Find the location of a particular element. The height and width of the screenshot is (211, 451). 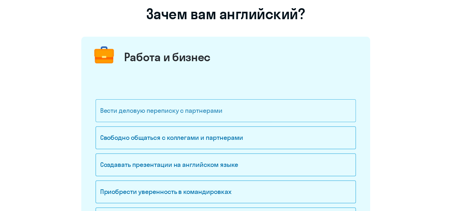

h1: Зачем вам английский? is located at coordinates (226, 14).